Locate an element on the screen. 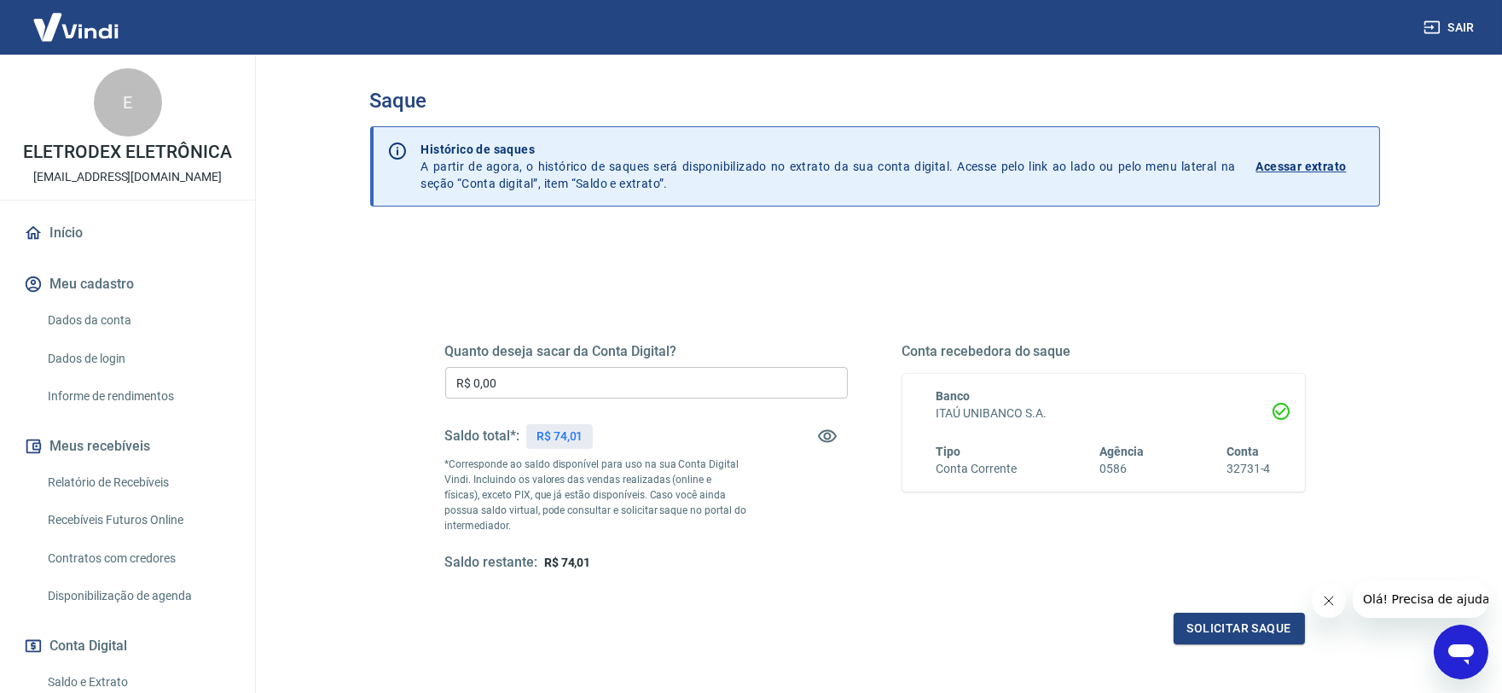 Image resolution: width=1502 pixels, height=693 pixels. a: Informe de rendimentos is located at coordinates (137, 396).